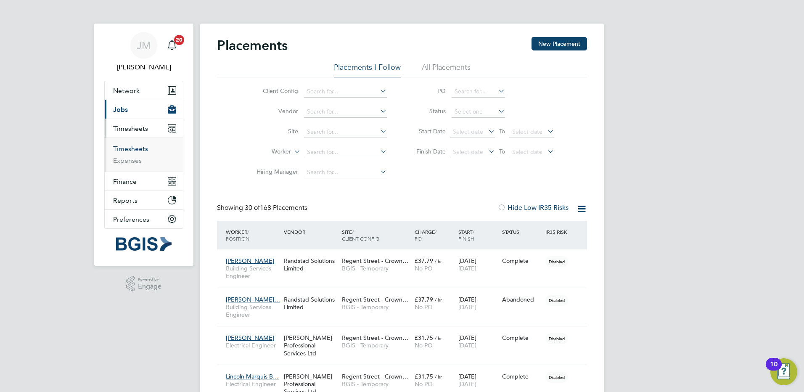  Describe the element at coordinates (274, 131) in the screenshot. I see `label: Site` at that location.